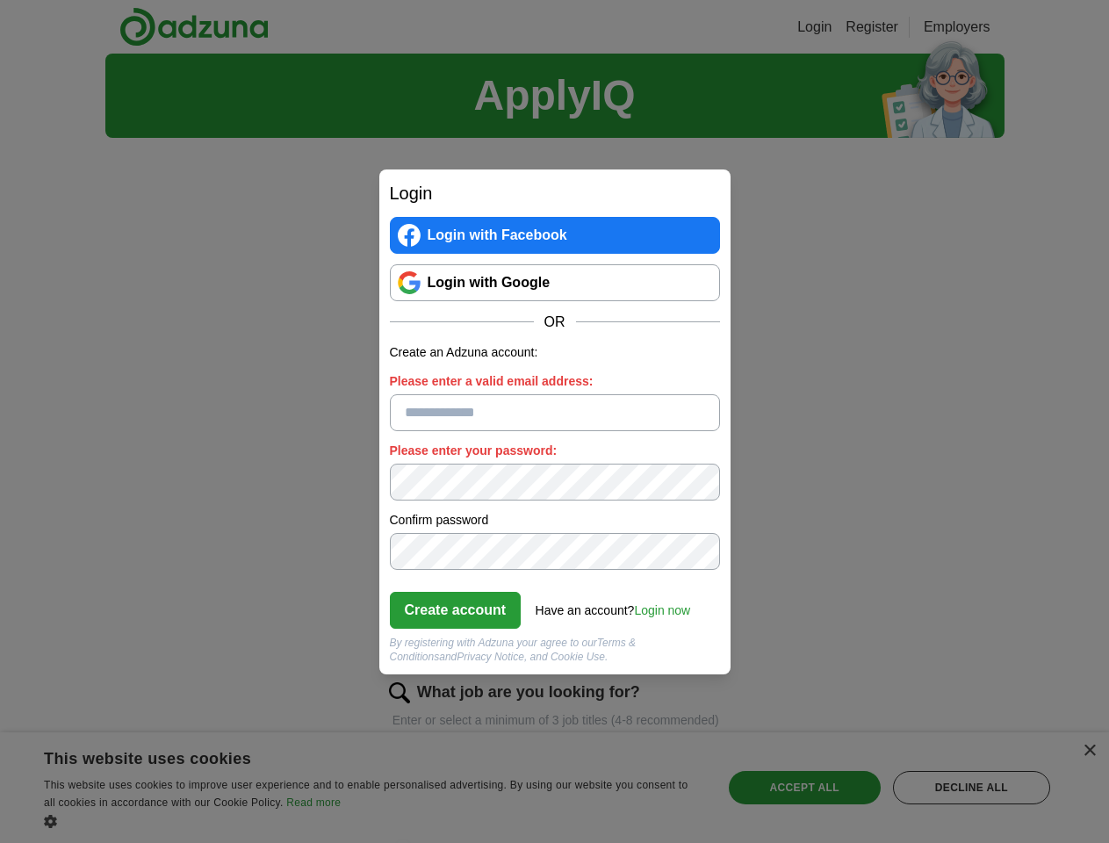 The height and width of the screenshot is (843, 1109). I want to click on p: Create an Adzuna account:, so click(555, 352).